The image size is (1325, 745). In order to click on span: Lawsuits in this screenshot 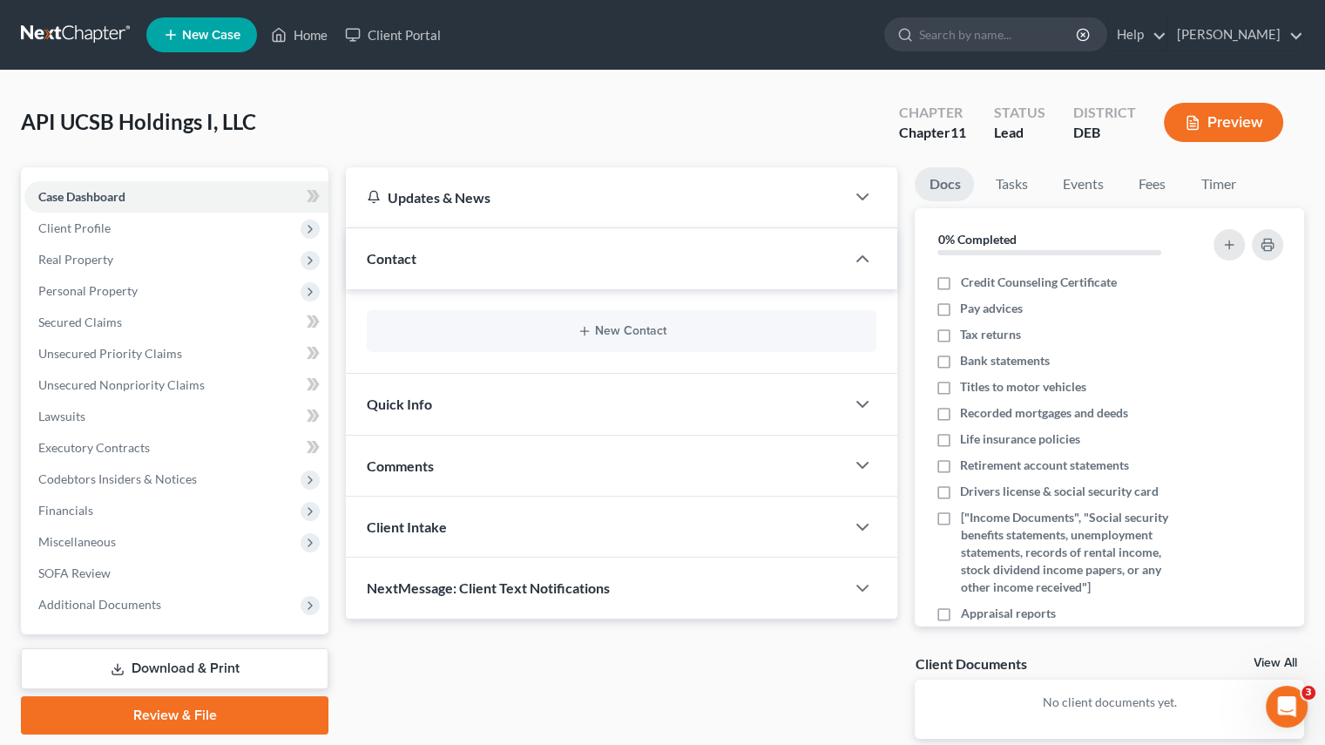, I will do `click(62, 415)`.